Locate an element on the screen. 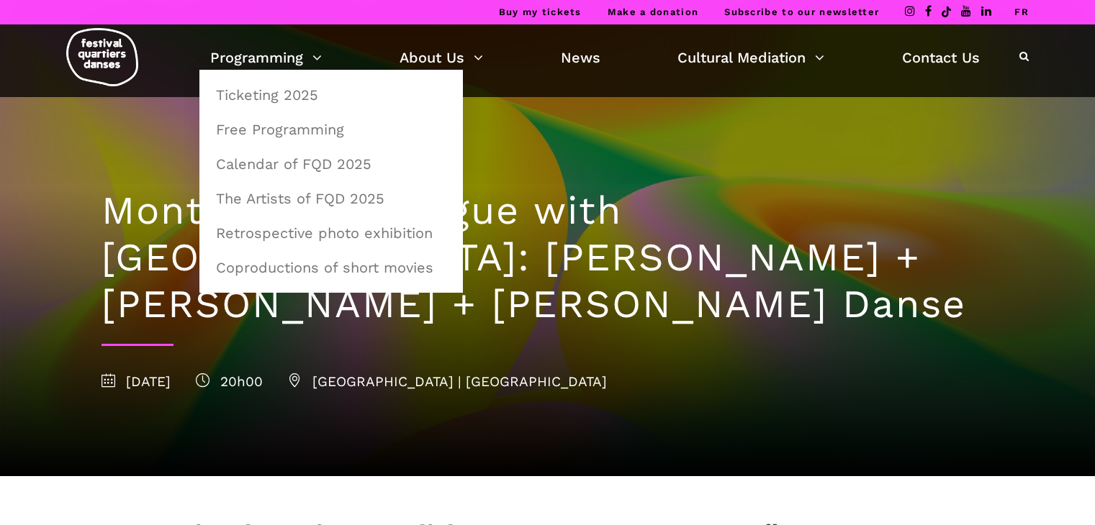 This screenshot has height=525, width=1095. img: logo-fqd-med is located at coordinates (102, 57).